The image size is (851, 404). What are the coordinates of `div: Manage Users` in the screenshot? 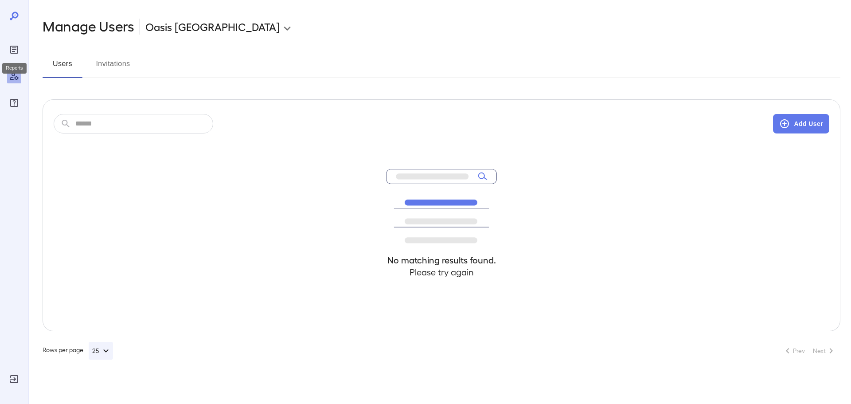 It's located at (14, 76).